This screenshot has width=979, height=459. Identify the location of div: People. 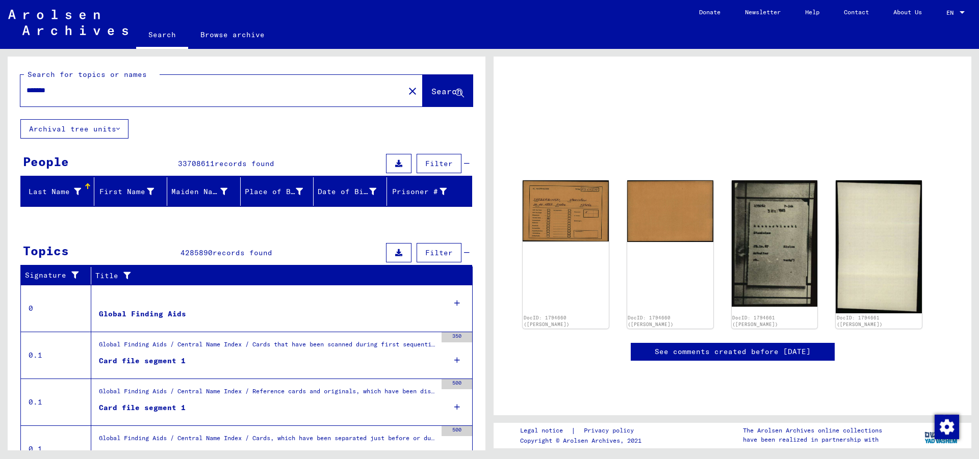
(46, 162).